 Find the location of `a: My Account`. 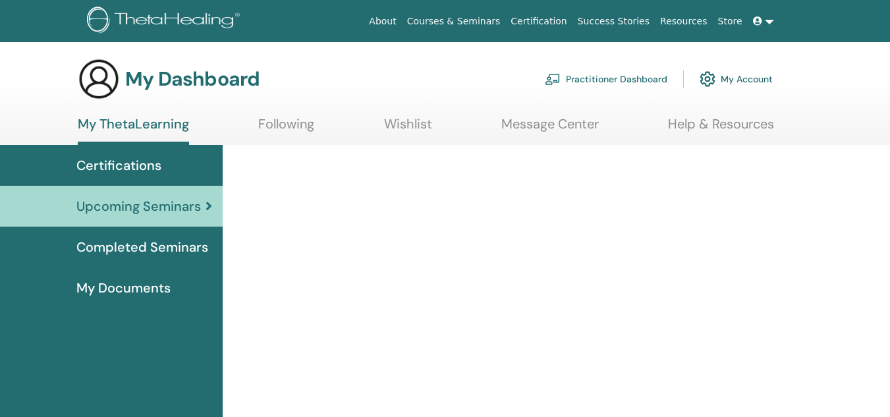

a: My Account is located at coordinates (736, 79).